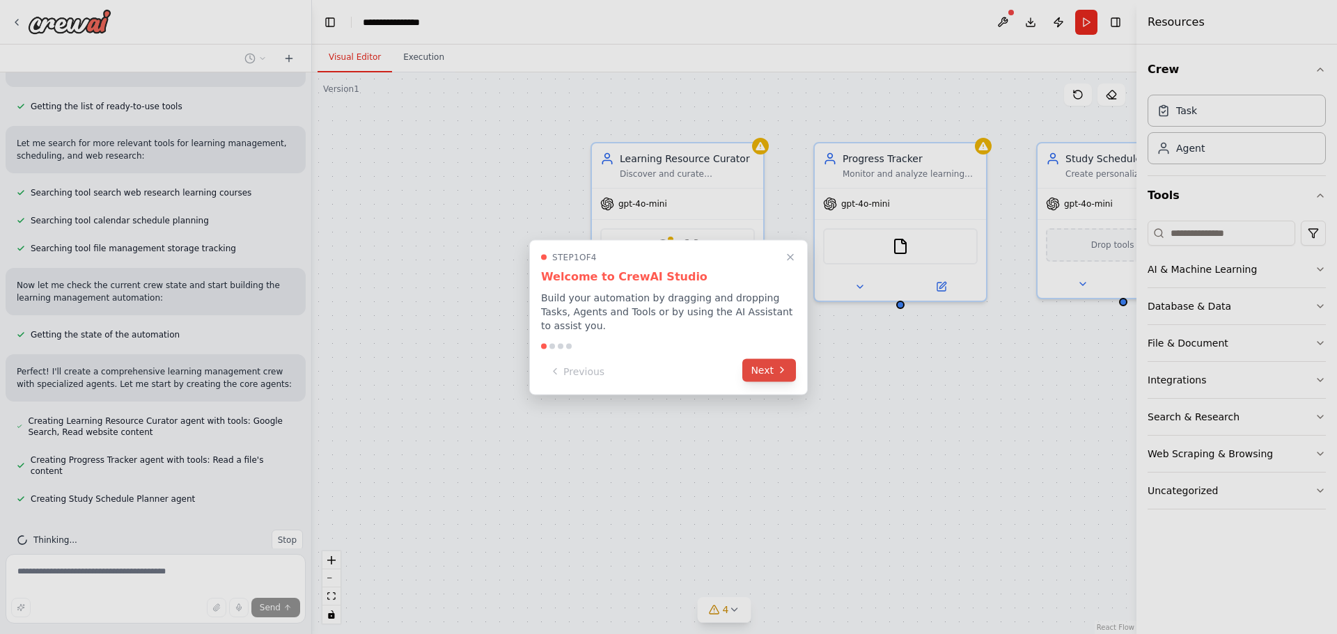 The width and height of the screenshot is (1337, 634). I want to click on button: Hide left sidebar, so click(330, 22).